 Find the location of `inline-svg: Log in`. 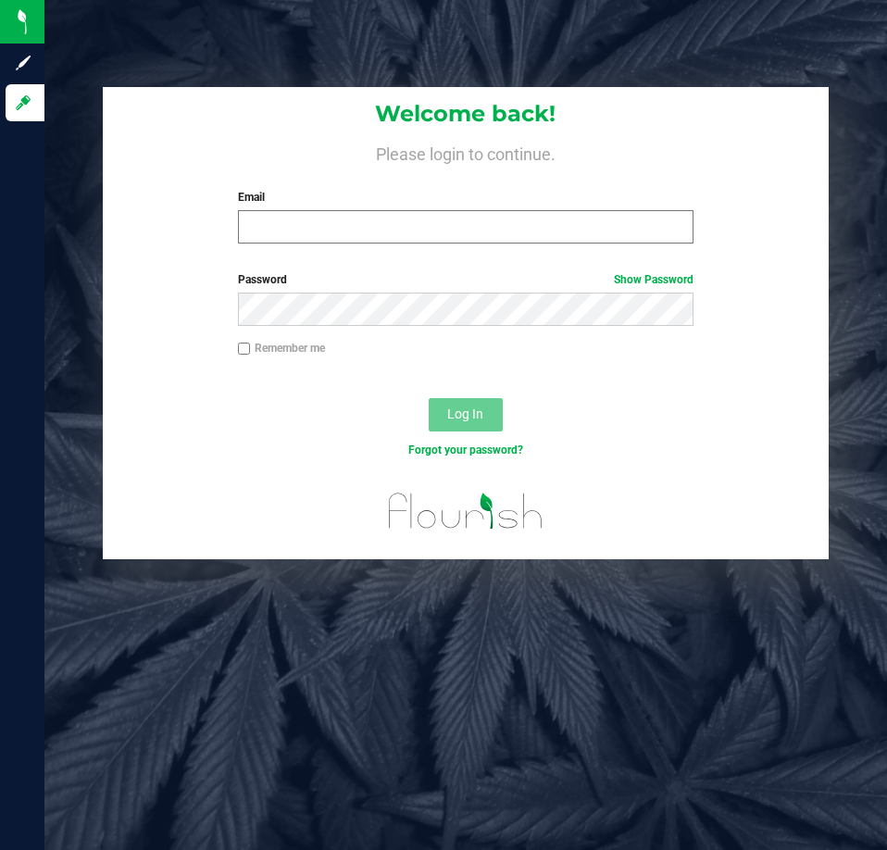

inline-svg: Log in is located at coordinates (23, 103).